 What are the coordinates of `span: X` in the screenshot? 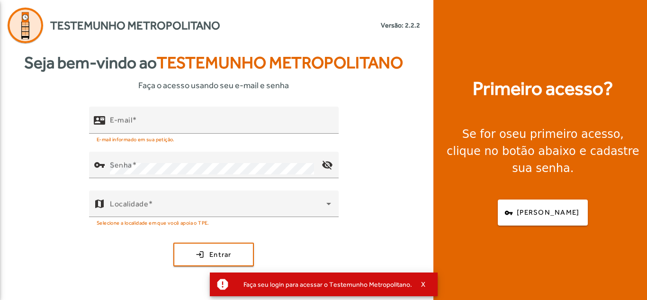 It's located at (423, 284).